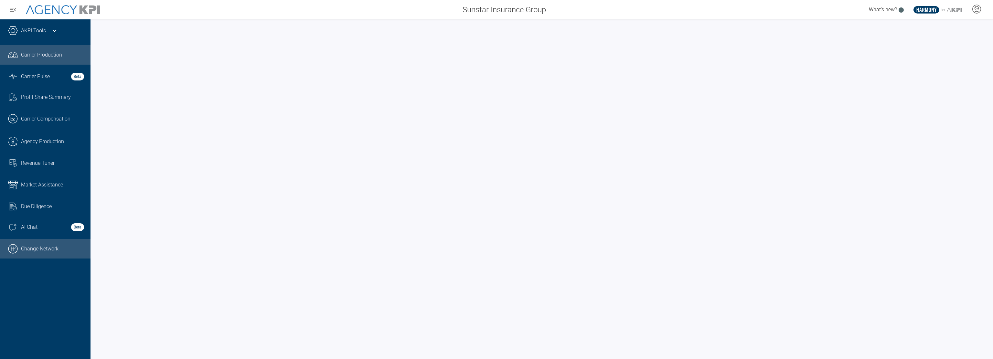 The width and height of the screenshot is (993, 359). What do you see at coordinates (63, 10) in the screenshot?
I see `img: AgencyKPI` at bounding box center [63, 10].